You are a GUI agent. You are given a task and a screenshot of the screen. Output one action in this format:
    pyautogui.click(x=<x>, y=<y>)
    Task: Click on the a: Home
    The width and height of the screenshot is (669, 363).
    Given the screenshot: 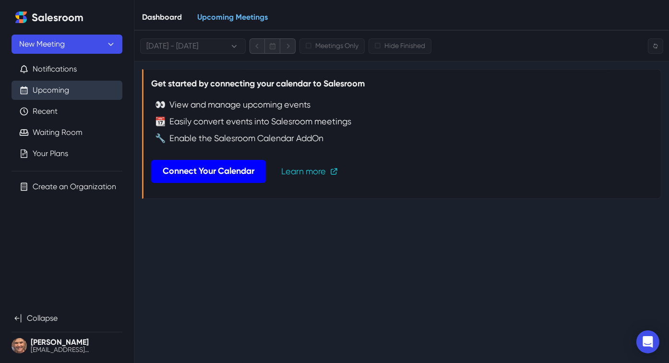 What is the action you would take?
    pyautogui.click(x=21, y=17)
    